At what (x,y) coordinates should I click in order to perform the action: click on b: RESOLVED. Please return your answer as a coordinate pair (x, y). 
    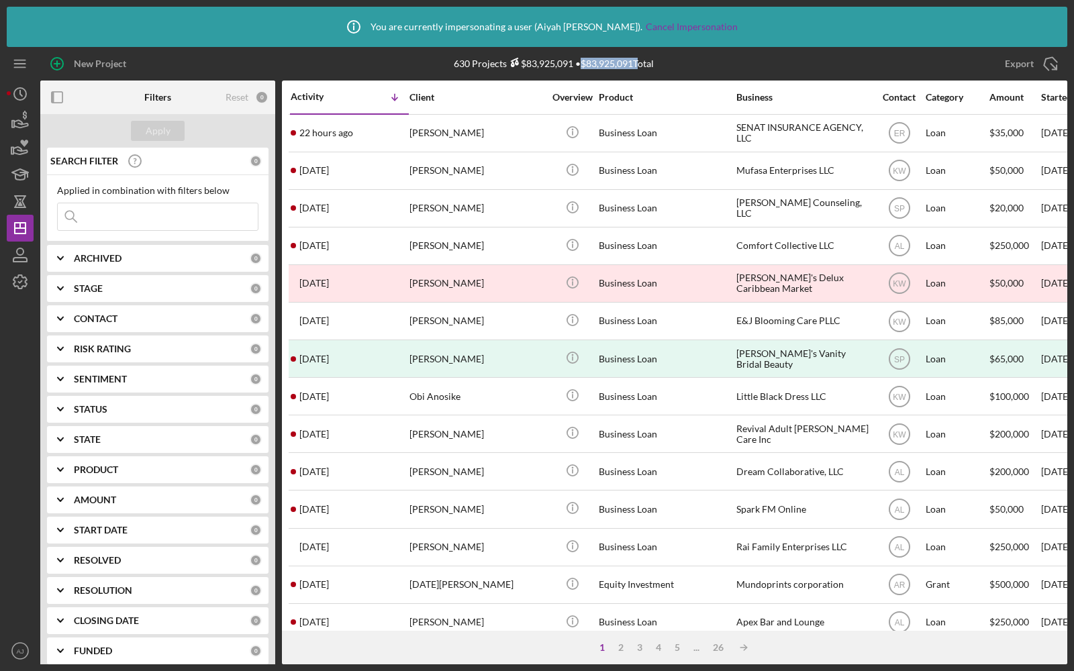
    Looking at the image, I should click on (97, 560).